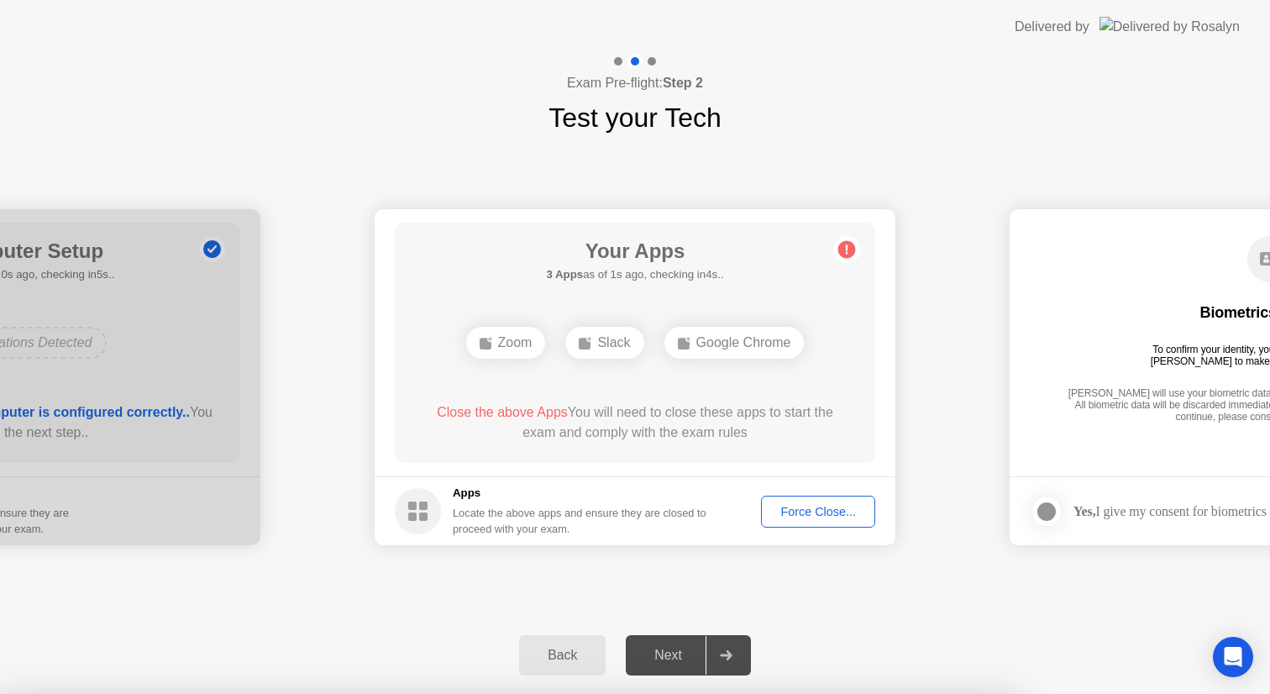  I want to click on h4: Exam Pre-flight:, so click(635, 83).